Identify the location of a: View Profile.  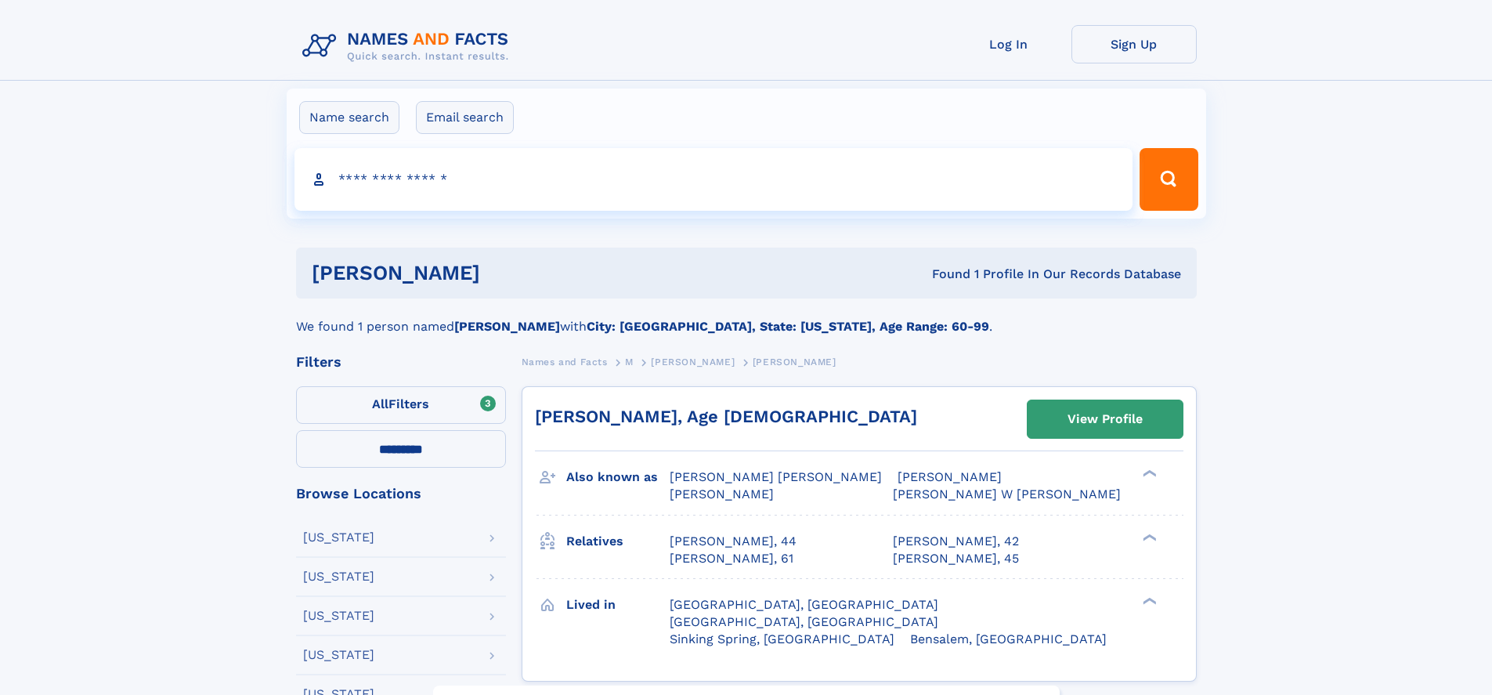
(1105, 419).